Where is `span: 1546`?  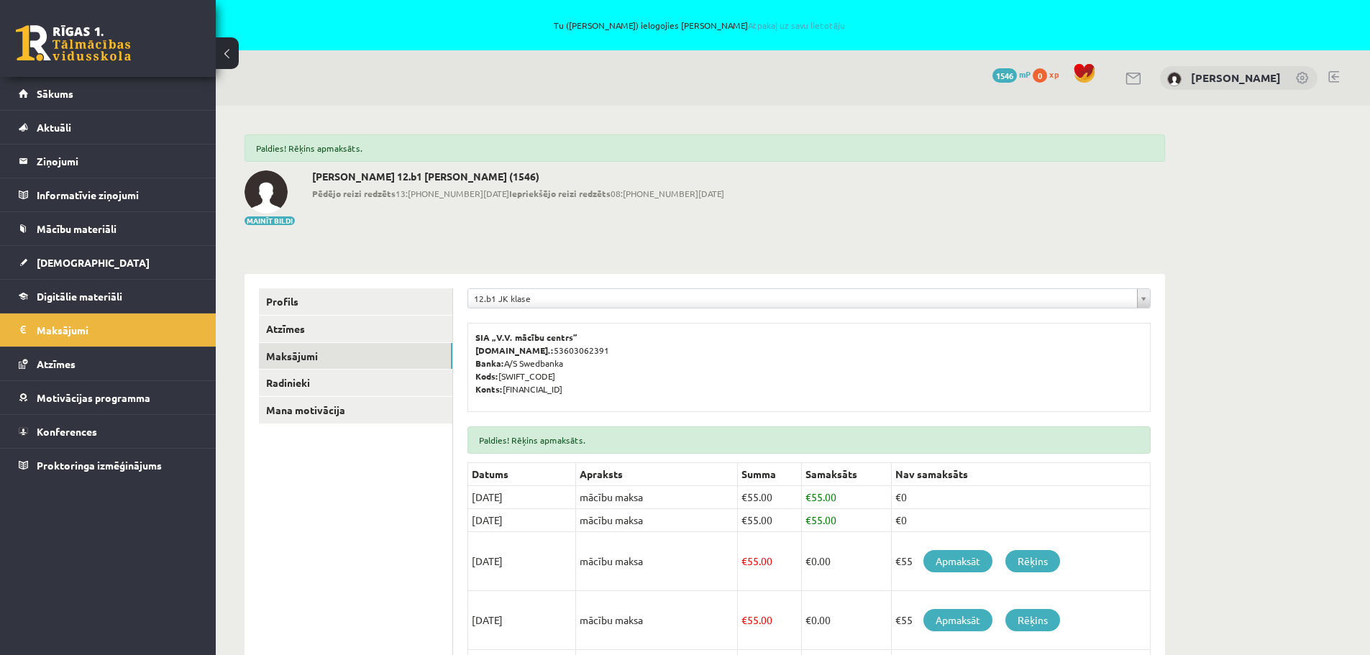
span: 1546 is located at coordinates (1005, 76).